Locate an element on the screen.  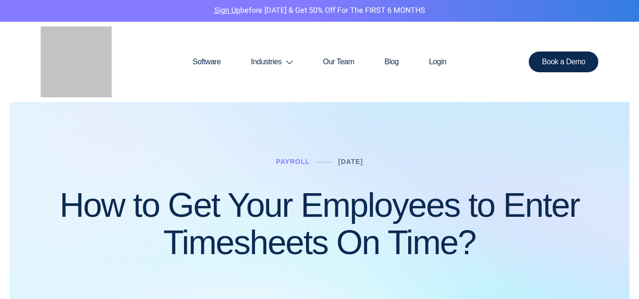
a: Industries is located at coordinates (272, 62).